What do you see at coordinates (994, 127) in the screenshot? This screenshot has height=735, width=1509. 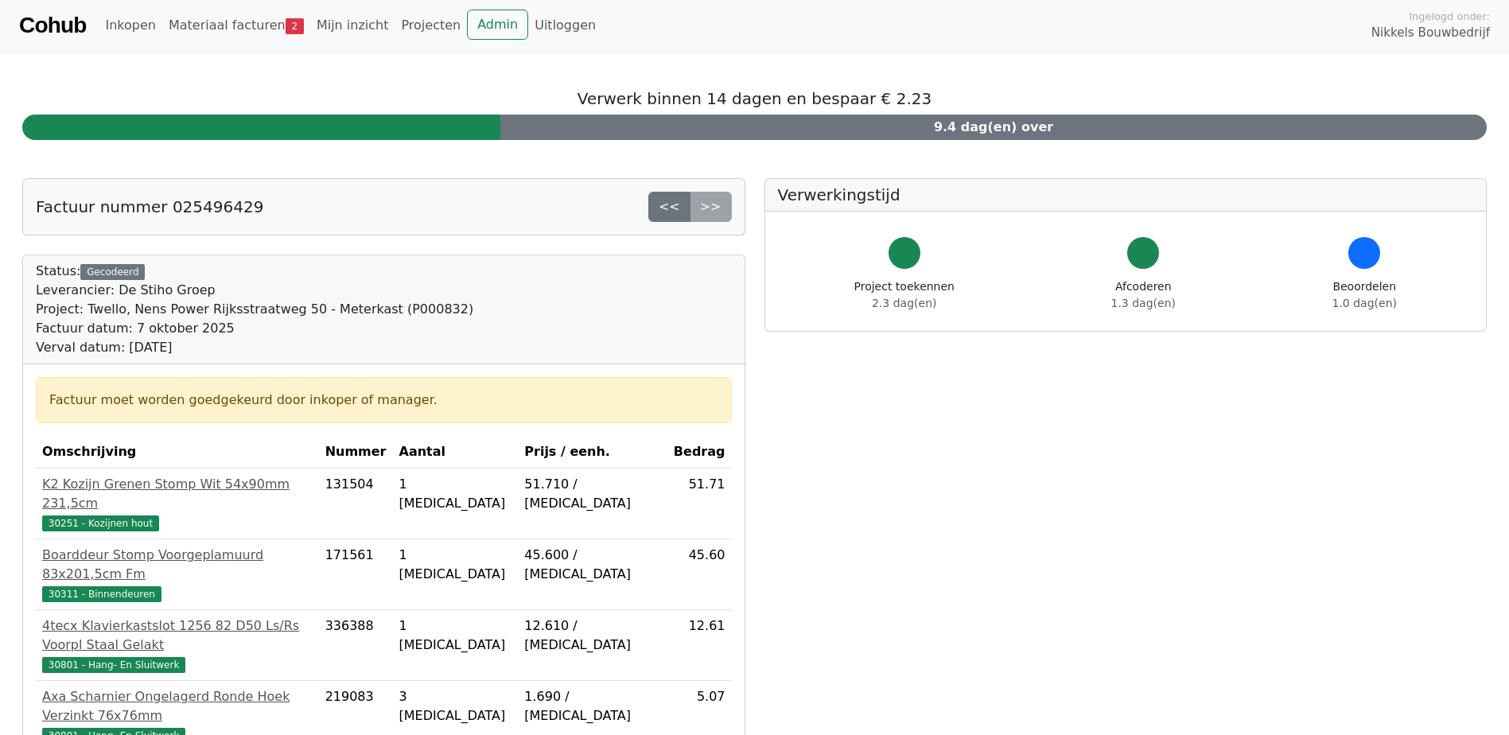 I see `div: 9.4 dag(en) over` at bounding box center [994, 127].